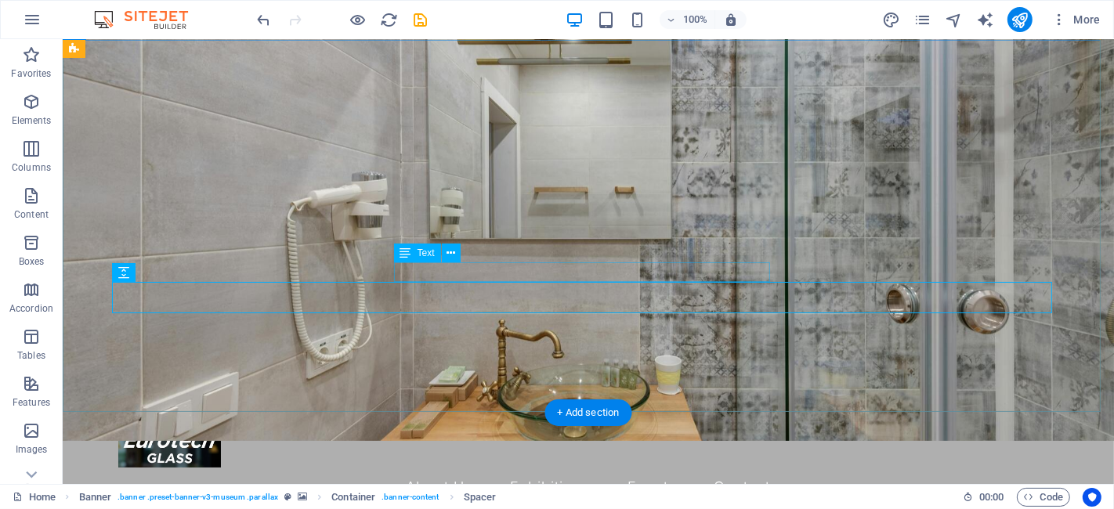 This screenshot has width=1114, height=509. What do you see at coordinates (588, 413) in the screenshot?
I see `div: + Add section` at bounding box center [588, 413].